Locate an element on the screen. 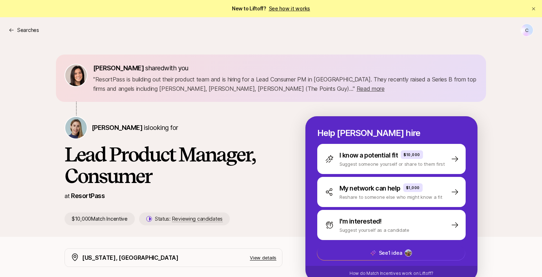  span: New to Liftoff? is located at coordinates (271, 9).